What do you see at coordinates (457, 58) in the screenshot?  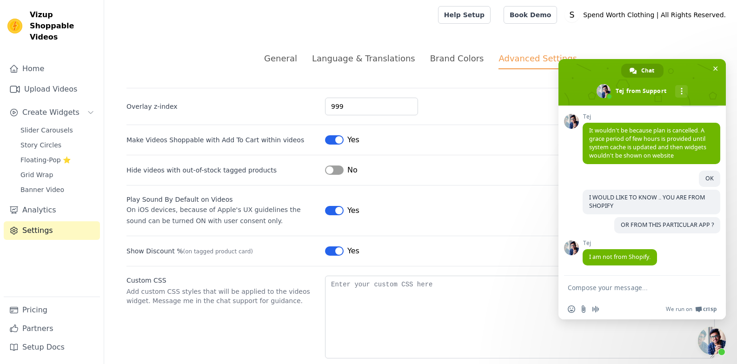 I see `div: Brand Colors` at bounding box center [457, 58].